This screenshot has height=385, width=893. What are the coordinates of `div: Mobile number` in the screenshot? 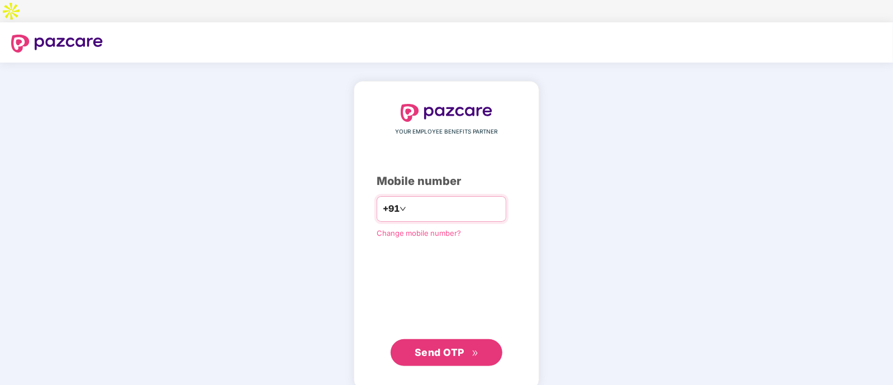 It's located at (446, 181).